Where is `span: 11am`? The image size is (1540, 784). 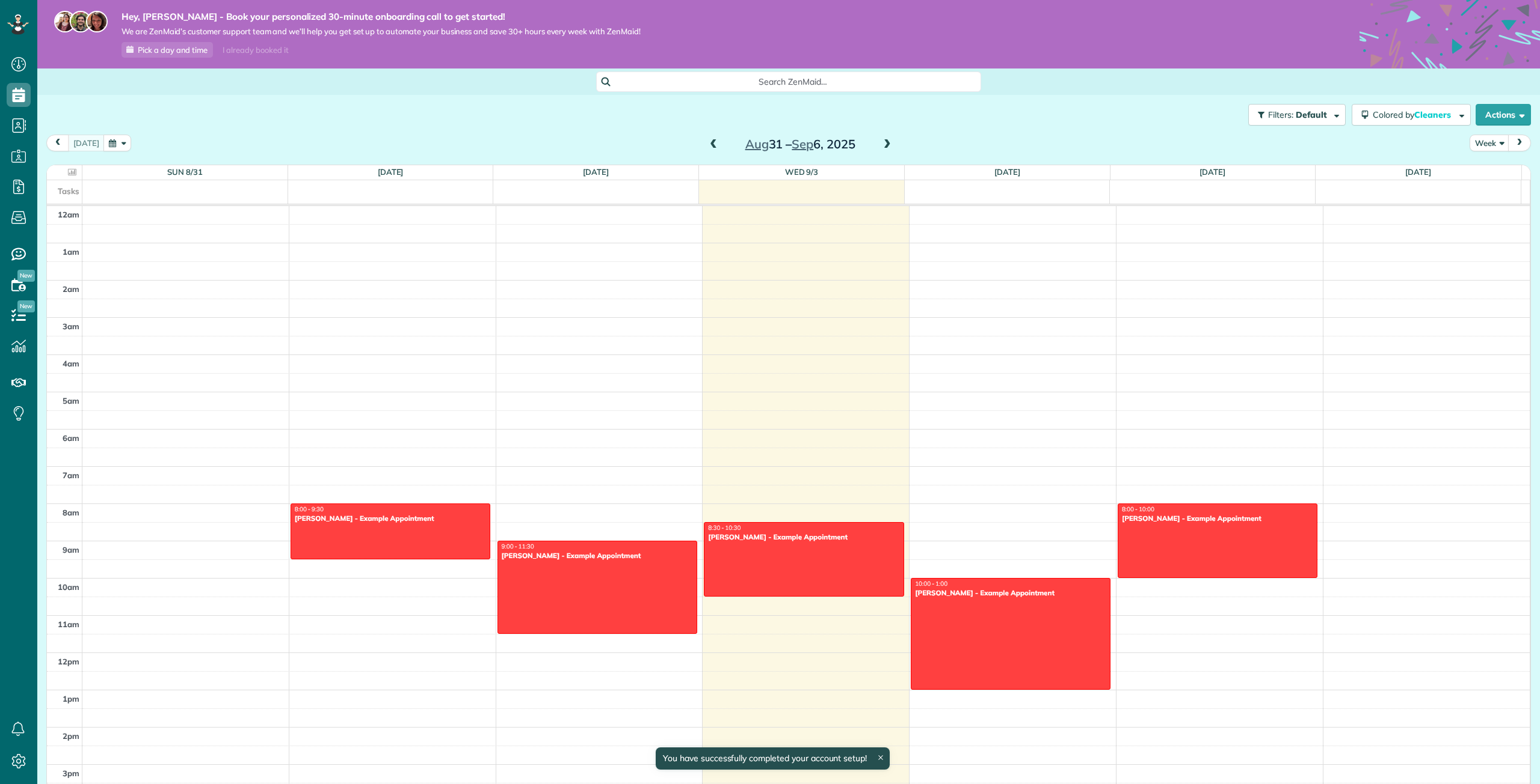
span: 11am is located at coordinates (69, 624).